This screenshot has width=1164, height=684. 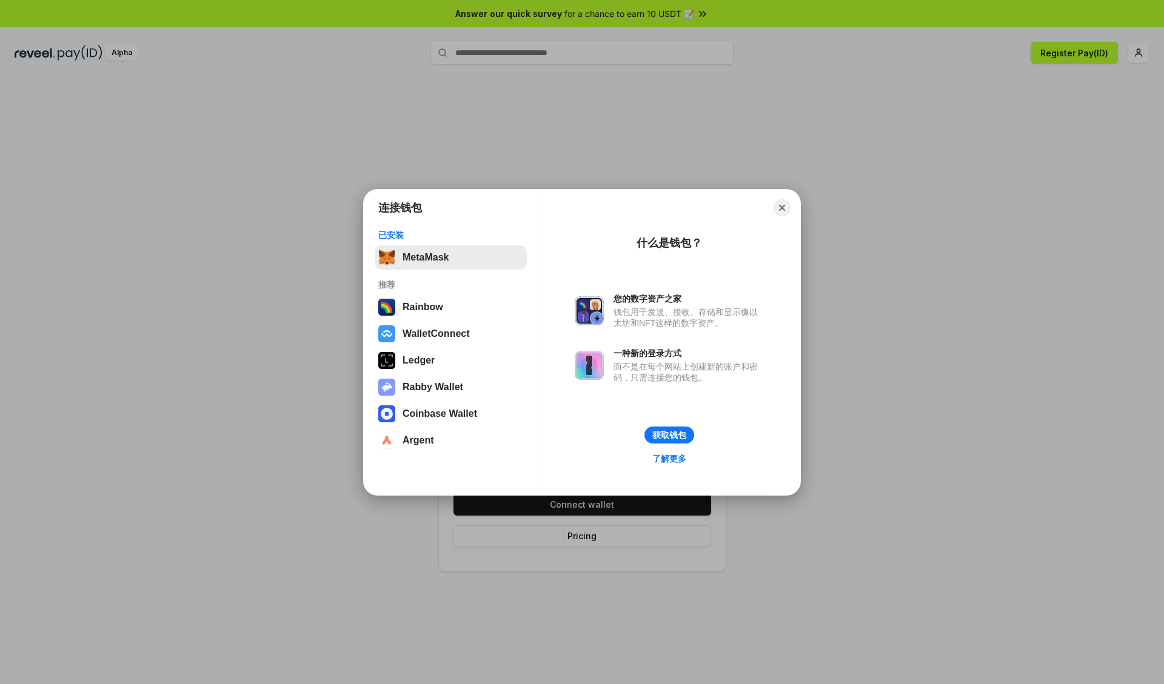 I want to click on button: WalletConnect, so click(x=450, y=334).